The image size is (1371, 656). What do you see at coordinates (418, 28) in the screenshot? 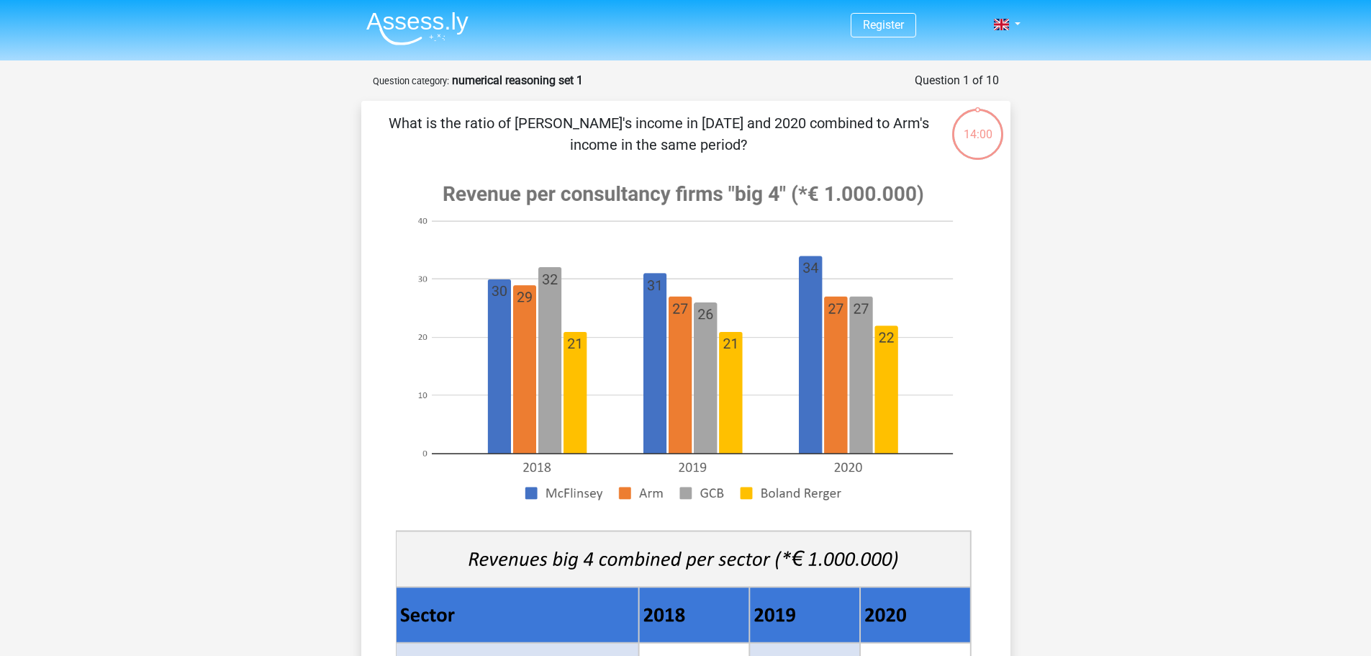
I see `img: Assessly` at bounding box center [418, 28].